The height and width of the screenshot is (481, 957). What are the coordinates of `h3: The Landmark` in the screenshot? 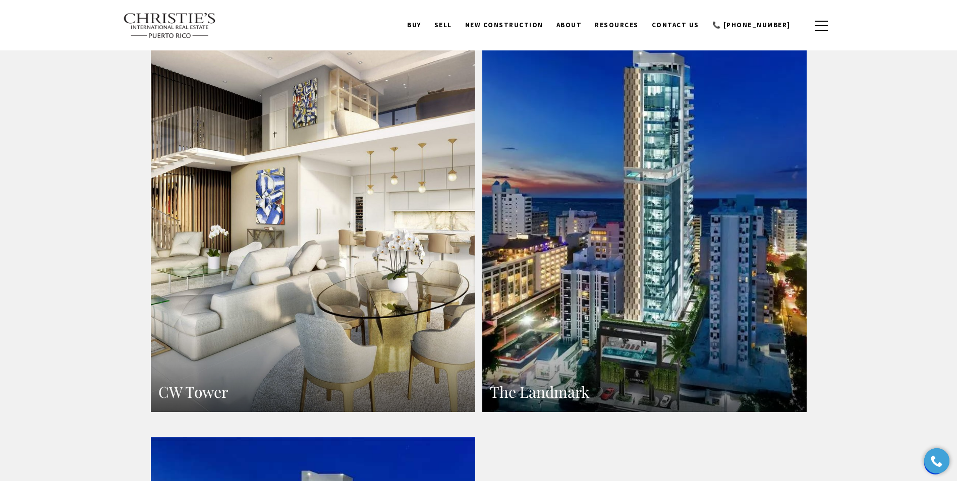 It's located at (644, 392).